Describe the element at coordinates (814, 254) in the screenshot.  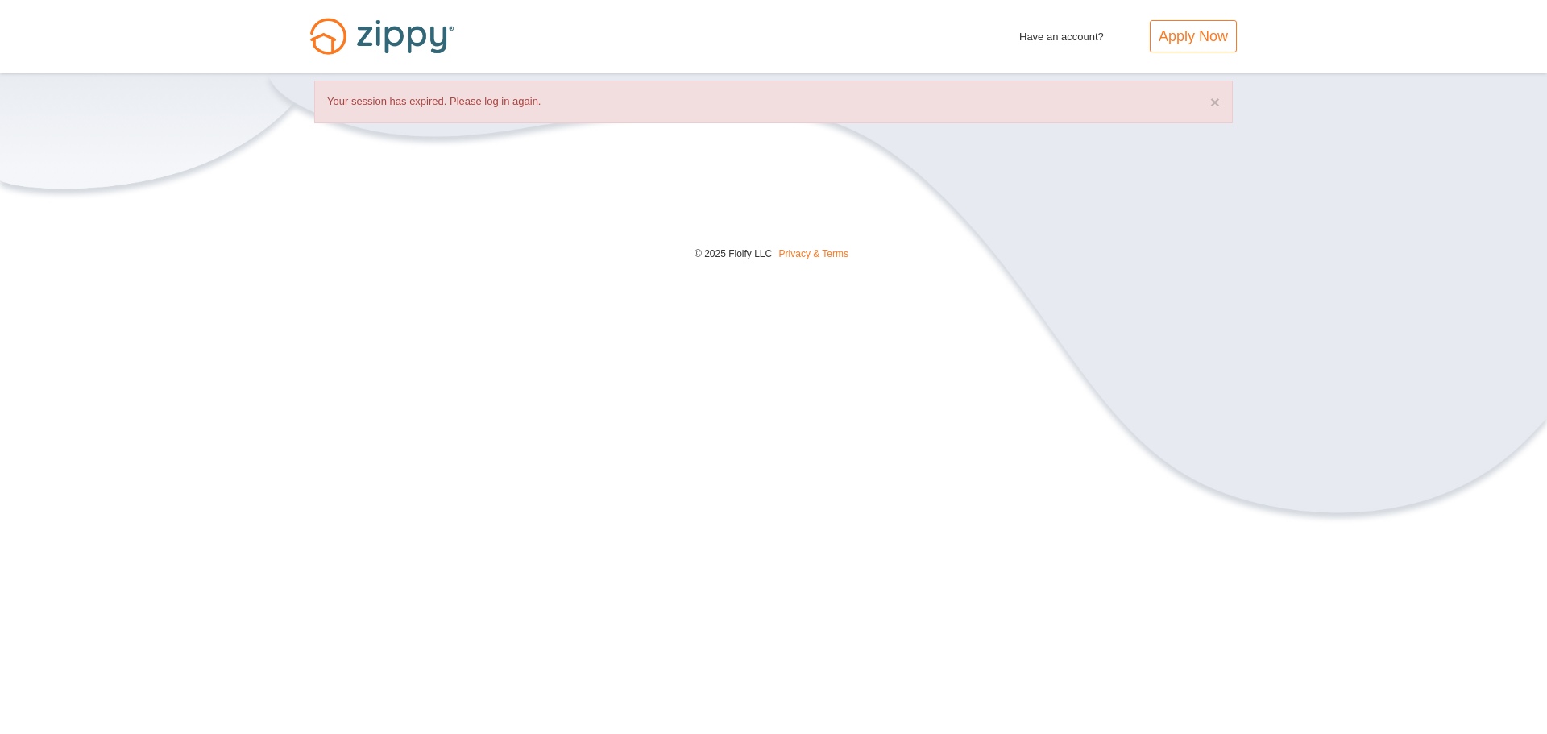
I see `a: Privacy & Terms` at that location.